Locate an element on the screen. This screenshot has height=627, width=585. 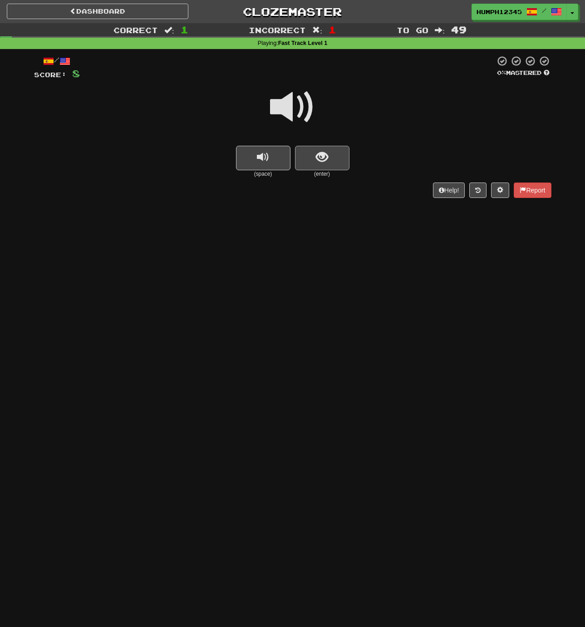
a: HUMPH12345 / is located at coordinates (519, 12).